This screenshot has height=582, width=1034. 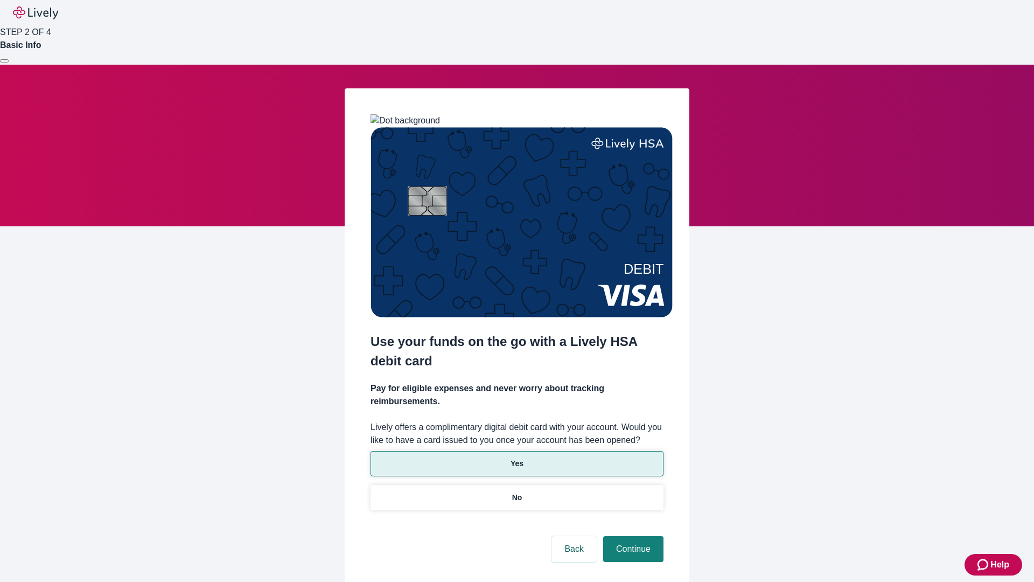 What do you see at coordinates (405, 121) in the screenshot?
I see `img: Dot background` at bounding box center [405, 121].